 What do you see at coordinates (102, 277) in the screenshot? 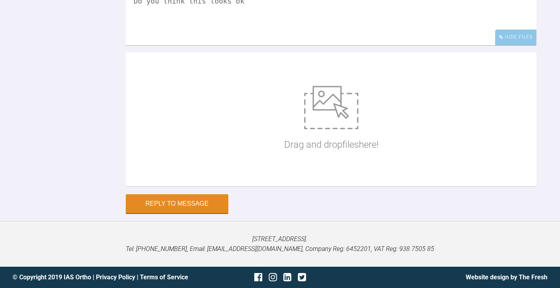
I see `div: © Copyright 2019 IAS Ortho | |` at bounding box center [102, 277].